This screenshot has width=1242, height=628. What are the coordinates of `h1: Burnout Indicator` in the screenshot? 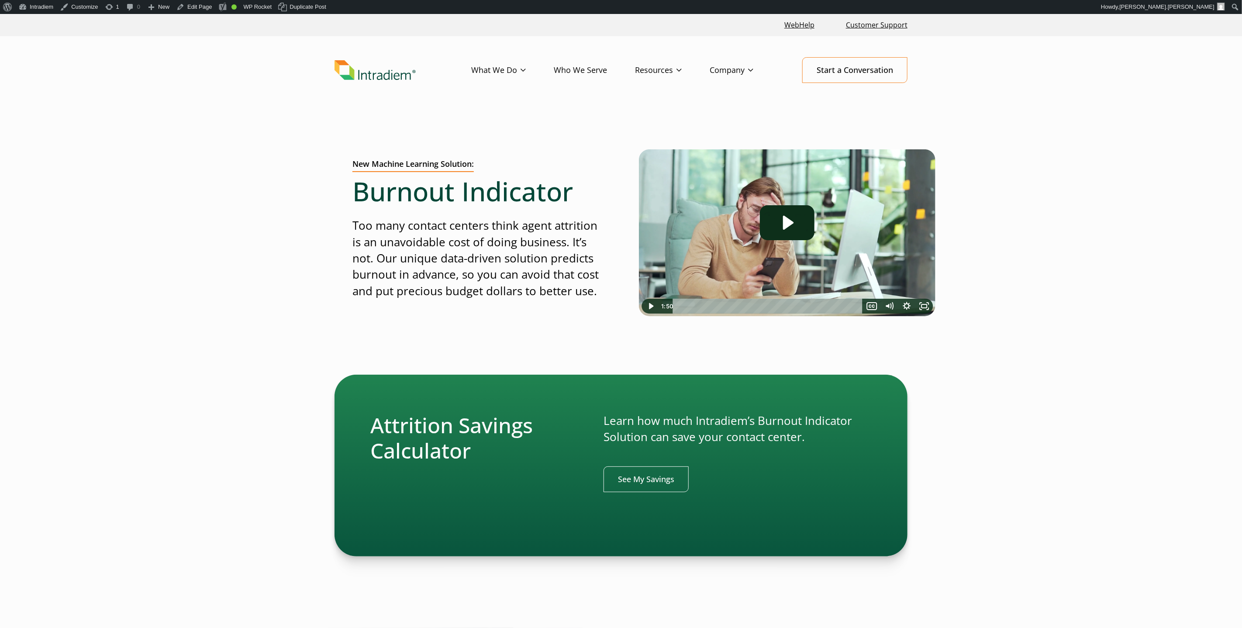 It's located at (478, 191).